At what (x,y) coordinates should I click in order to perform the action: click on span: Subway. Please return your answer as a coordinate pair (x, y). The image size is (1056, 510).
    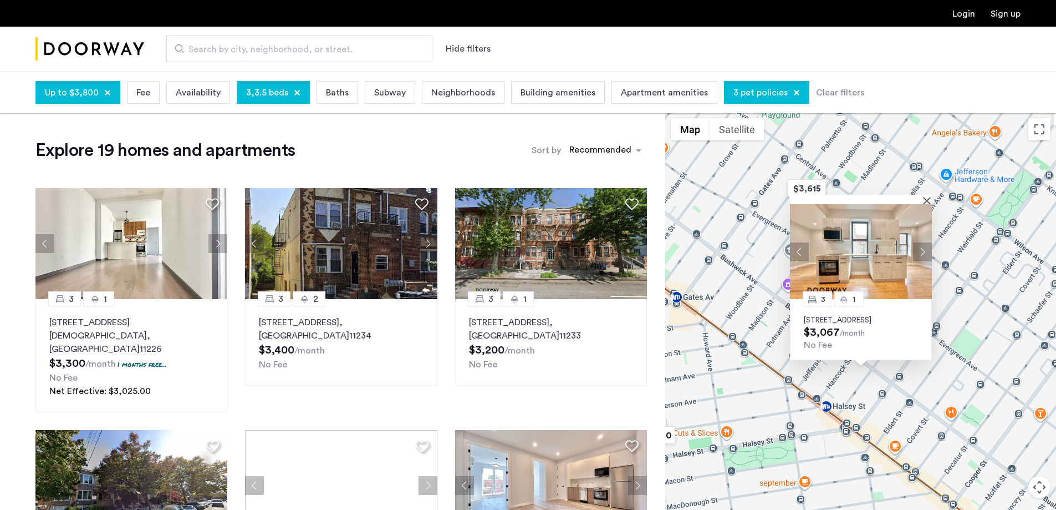
    Looking at the image, I should click on (390, 93).